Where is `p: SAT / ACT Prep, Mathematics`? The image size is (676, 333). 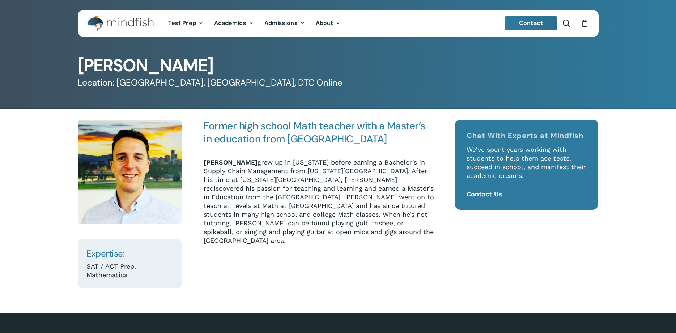 p: SAT / ACT Prep, Mathematics is located at coordinates (130, 270).